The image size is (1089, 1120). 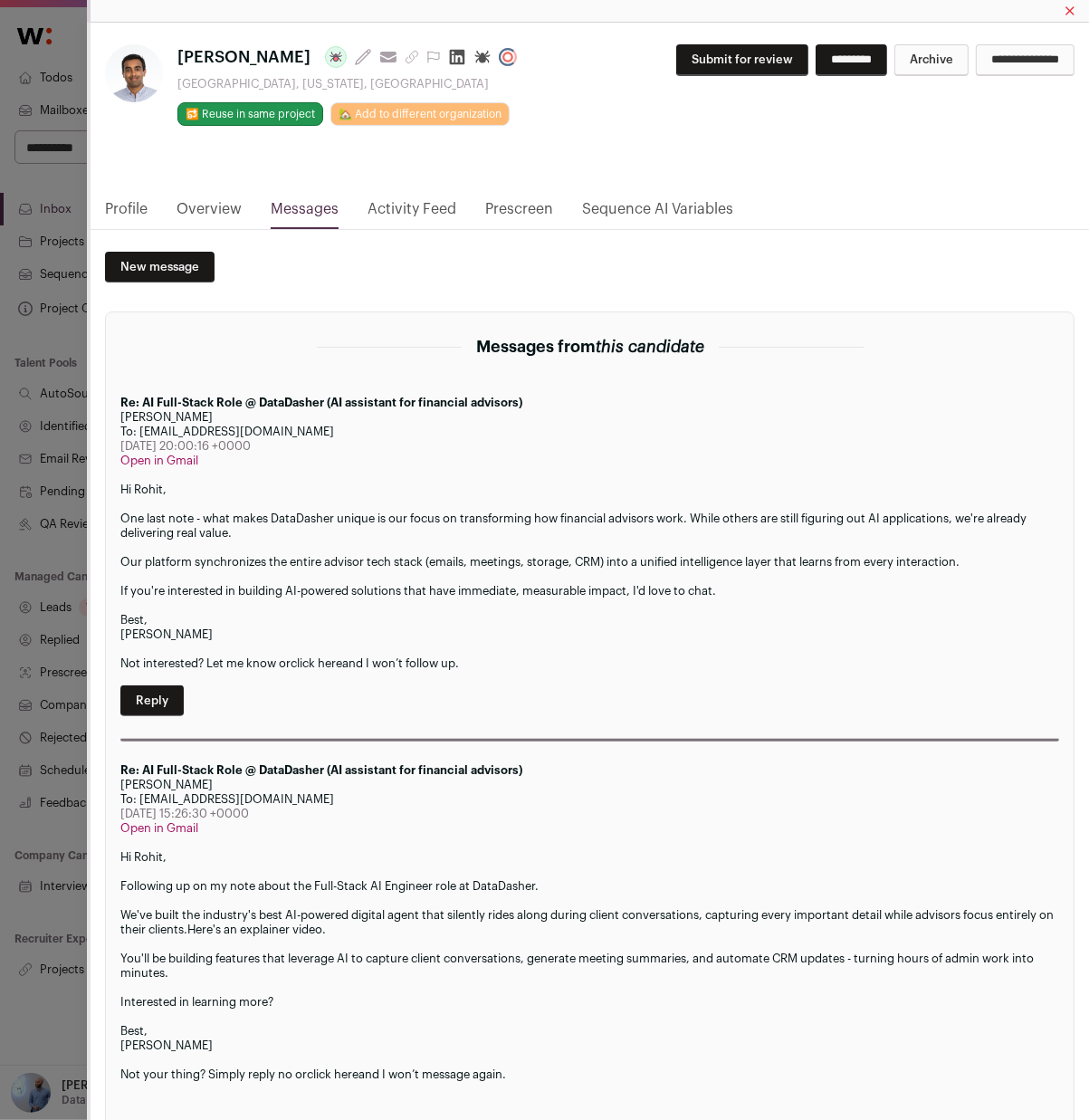 What do you see at coordinates (160, 267) in the screenshot?
I see `a: New message` at bounding box center [160, 267].